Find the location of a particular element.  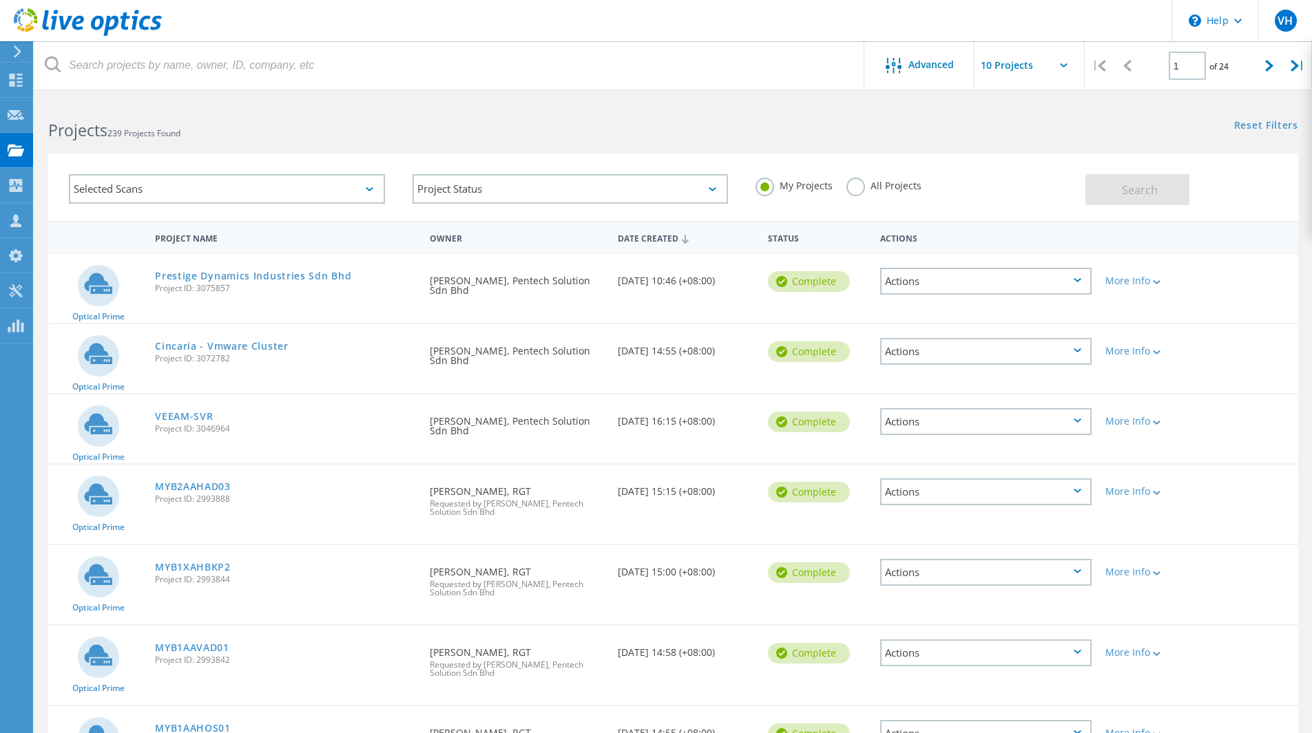

a: MYB1AAHOS01 is located at coordinates (193, 728).